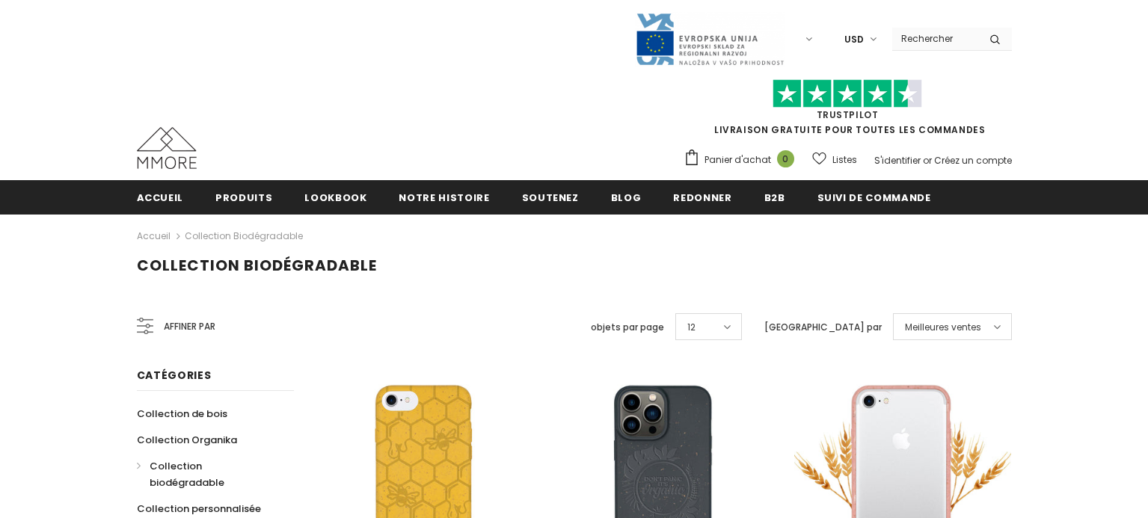 The height and width of the screenshot is (518, 1148). I want to click on a: Listes, so click(835, 159).